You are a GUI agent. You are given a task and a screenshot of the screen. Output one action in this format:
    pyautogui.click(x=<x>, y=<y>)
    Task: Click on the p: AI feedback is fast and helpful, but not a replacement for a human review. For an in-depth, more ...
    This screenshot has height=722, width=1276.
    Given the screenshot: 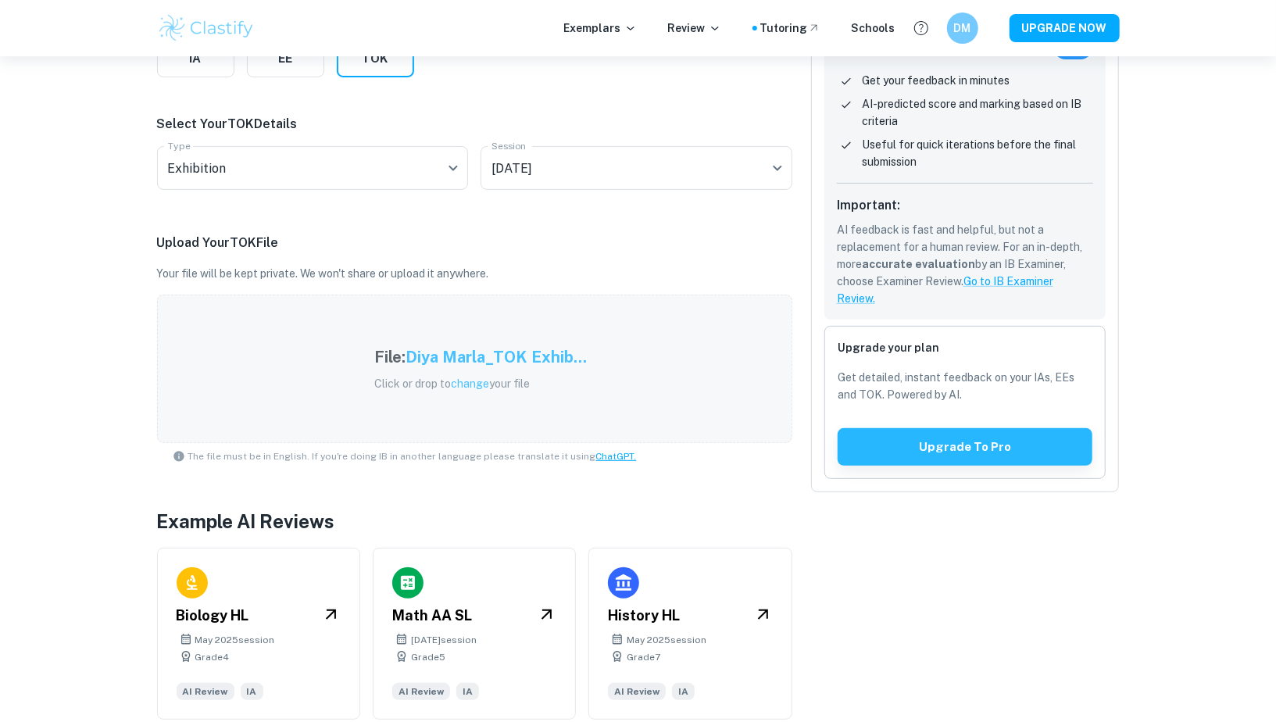 What is the action you would take?
    pyautogui.click(x=965, y=264)
    